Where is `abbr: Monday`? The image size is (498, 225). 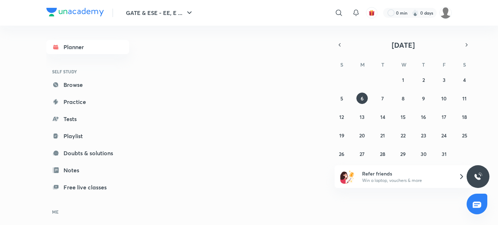
abbr: Monday is located at coordinates (362, 65).